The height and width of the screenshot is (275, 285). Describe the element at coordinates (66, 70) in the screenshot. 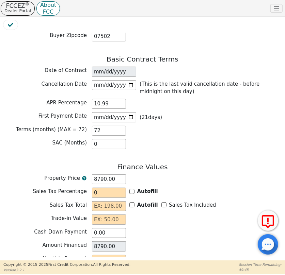

I see `span: Date of Contract` at that location.